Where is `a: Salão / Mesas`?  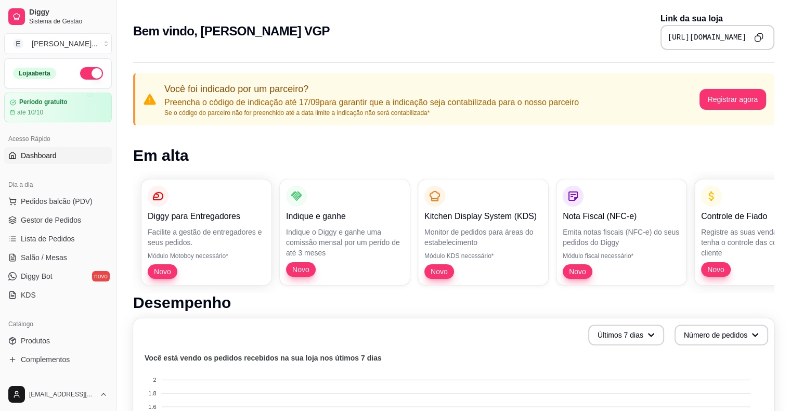 a: Salão / Mesas is located at coordinates (58, 257).